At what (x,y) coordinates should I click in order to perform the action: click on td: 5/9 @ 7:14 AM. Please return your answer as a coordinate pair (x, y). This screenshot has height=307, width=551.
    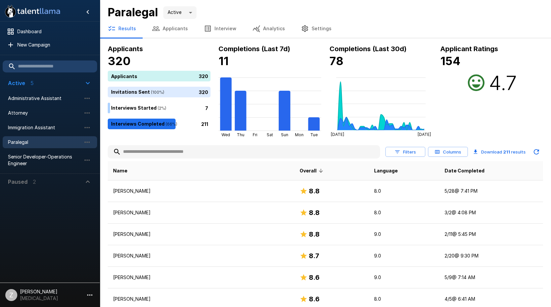
    Looking at the image, I should click on (491, 278).